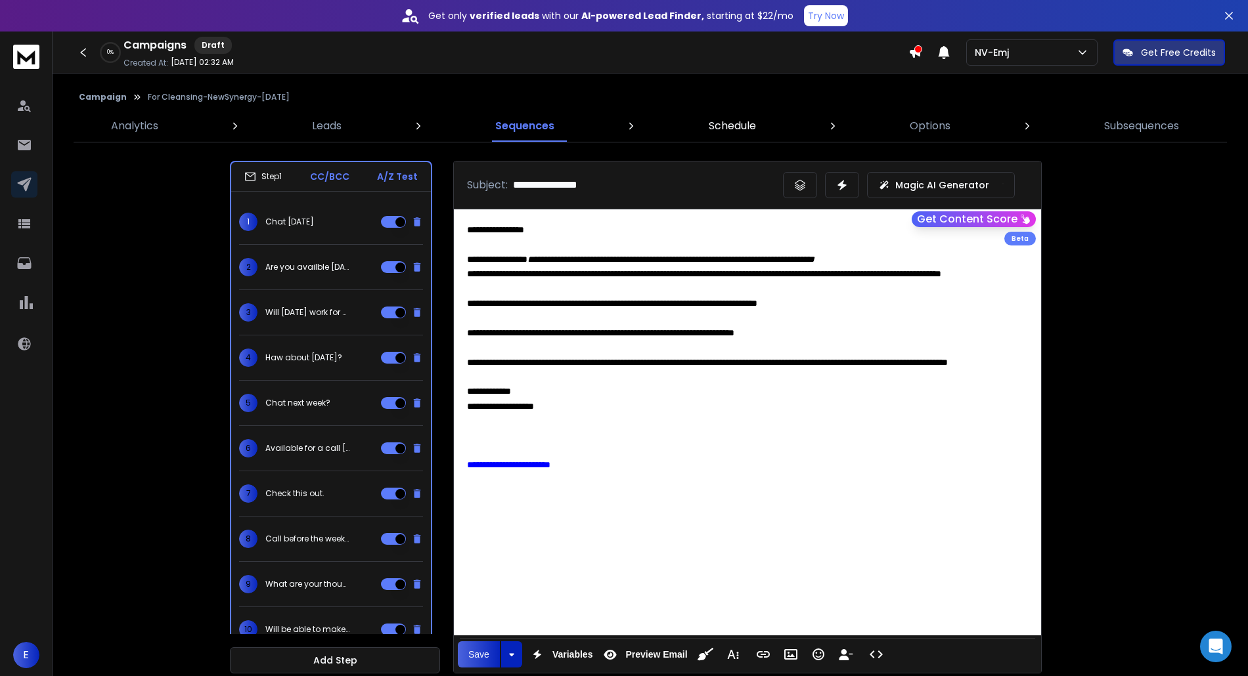 This screenshot has height=676, width=1248. What do you see at coordinates (26, 655) in the screenshot?
I see `button: E` at bounding box center [26, 655].